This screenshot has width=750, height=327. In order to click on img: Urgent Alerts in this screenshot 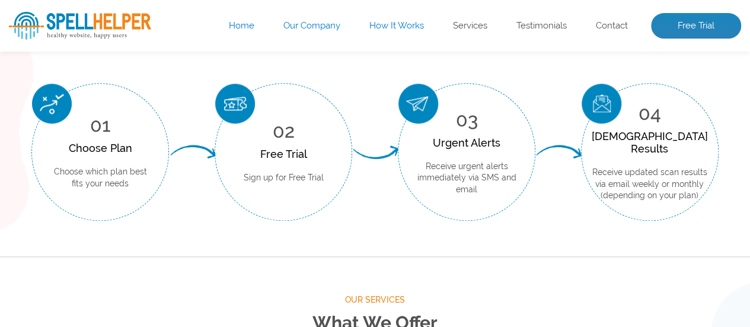, I will do `click(418, 103)`.